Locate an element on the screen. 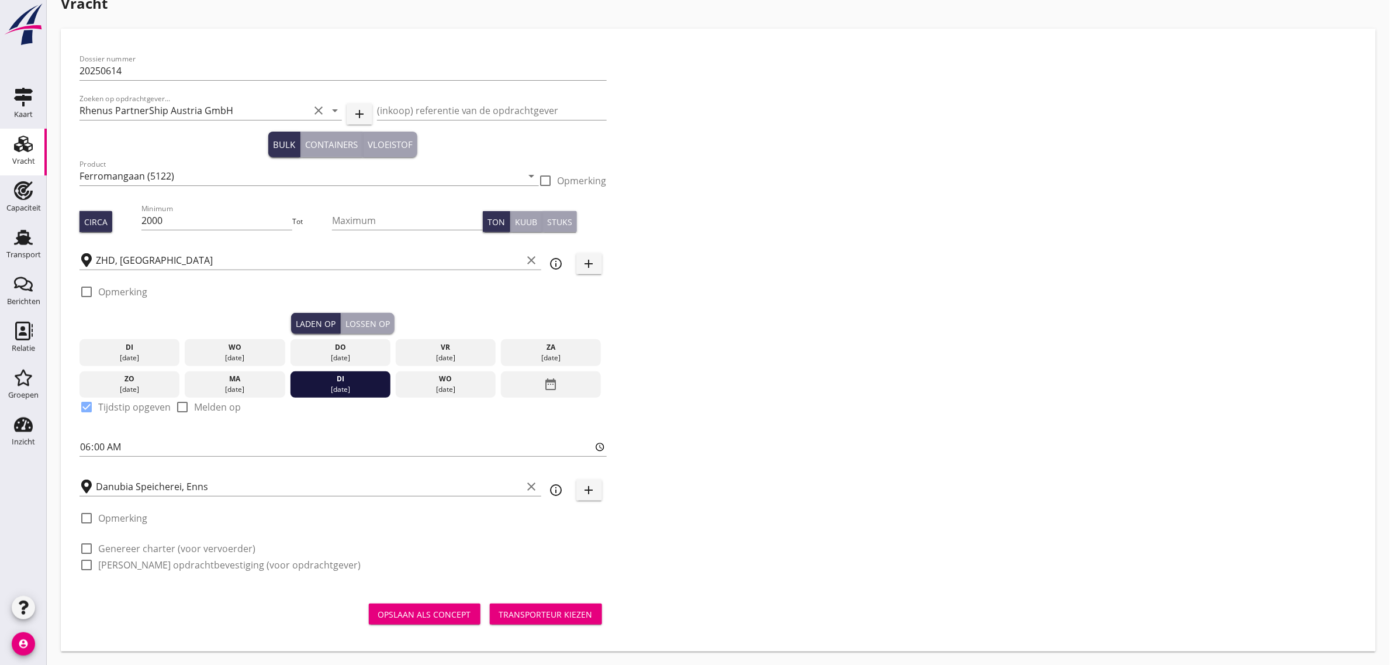 This screenshot has height=665, width=1390. div: Circa is located at coordinates (96, 222).